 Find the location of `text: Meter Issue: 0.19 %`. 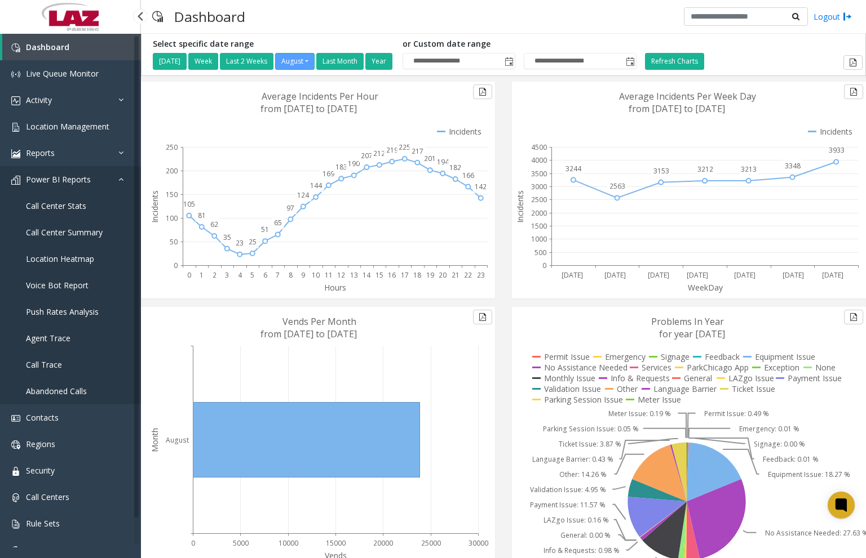

text: Meter Issue: 0.19 % is located at coordinates (639, 414).